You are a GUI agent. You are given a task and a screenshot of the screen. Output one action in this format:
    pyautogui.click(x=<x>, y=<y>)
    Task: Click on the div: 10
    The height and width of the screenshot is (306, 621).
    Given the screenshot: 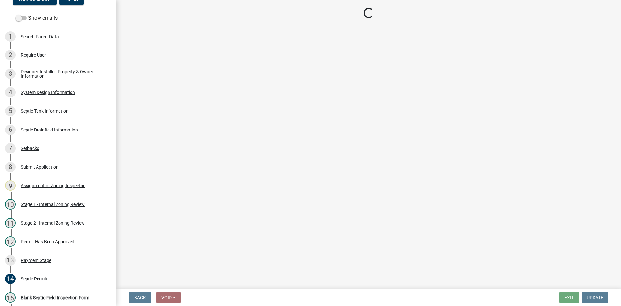 What is the action you would take?
    pyautogui.click(x=10, y=204)
    